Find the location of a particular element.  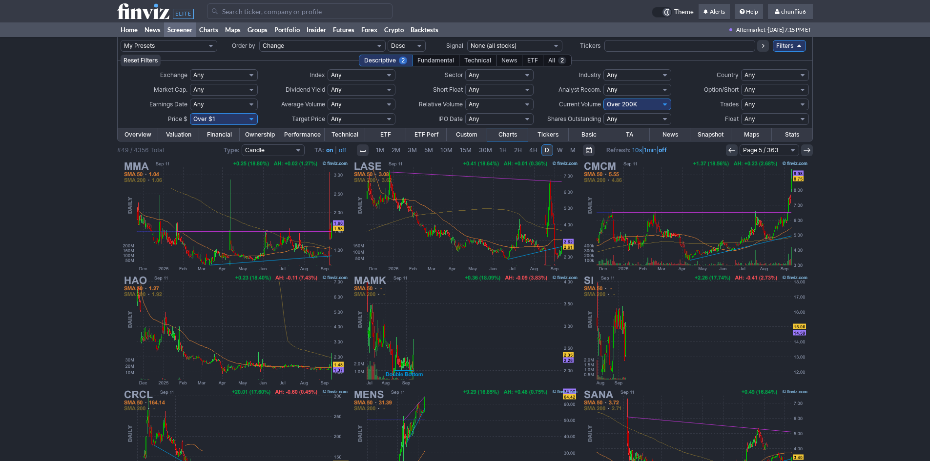

span: Market Cap. is located at coordinates (170, 89).